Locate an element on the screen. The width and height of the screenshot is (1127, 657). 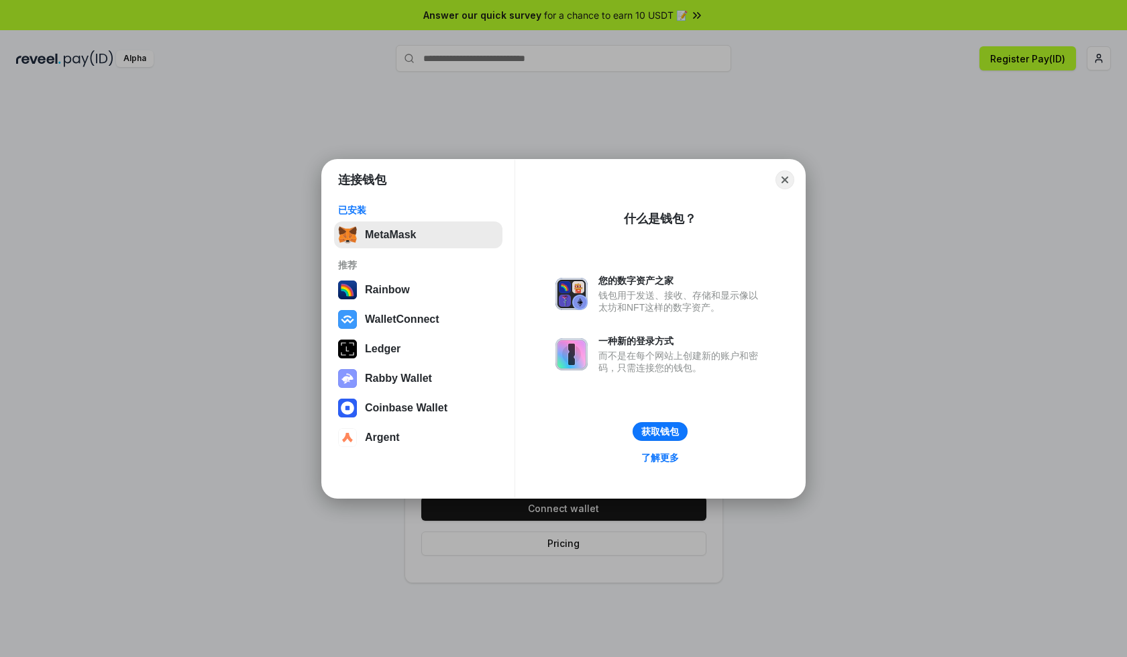
img: svg+xml,%3Csvg%20width%3D%22120%22%20height%3D%22120%22%20viewBox%3D%220%200%20120%20120%22%20fil... is located at coordinates (347, 290).